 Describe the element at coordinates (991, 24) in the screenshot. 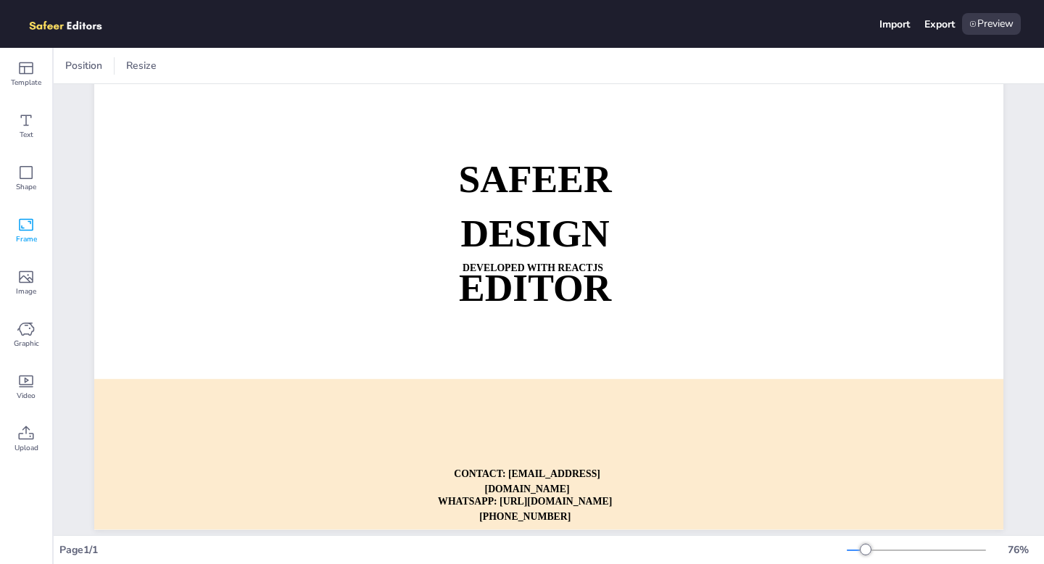

I see `div: Preview` at that location.